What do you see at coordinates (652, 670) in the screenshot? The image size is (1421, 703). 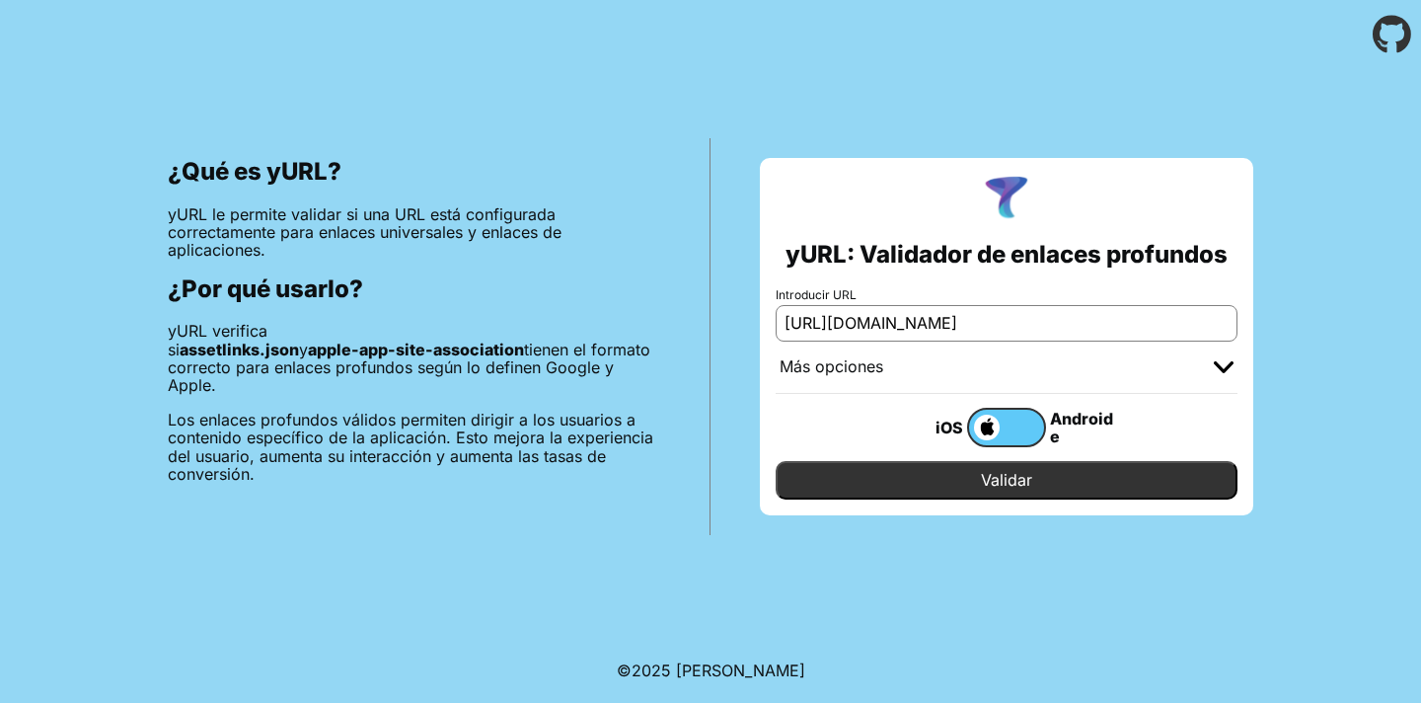 I see `font: 2025` at bounding box center [652, 670].